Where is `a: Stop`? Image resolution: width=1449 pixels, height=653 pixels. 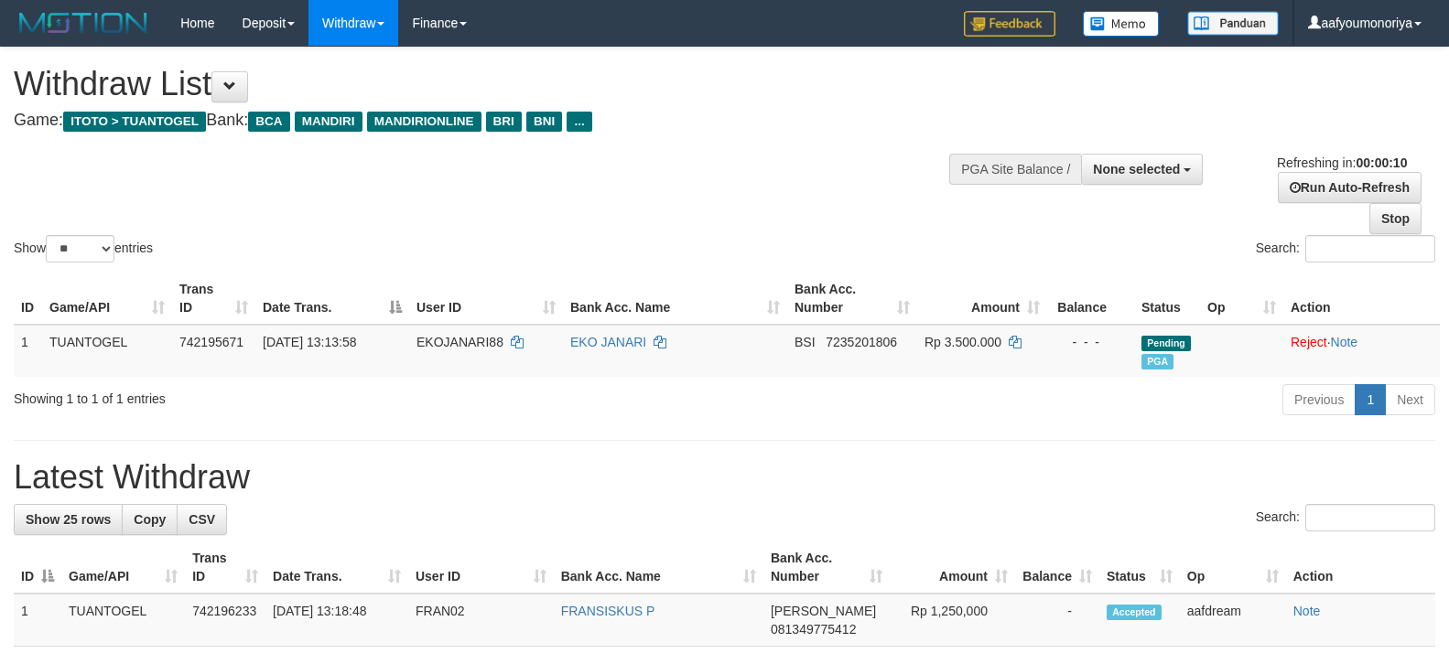 a: Stop is located at coordinates (1395, 219).